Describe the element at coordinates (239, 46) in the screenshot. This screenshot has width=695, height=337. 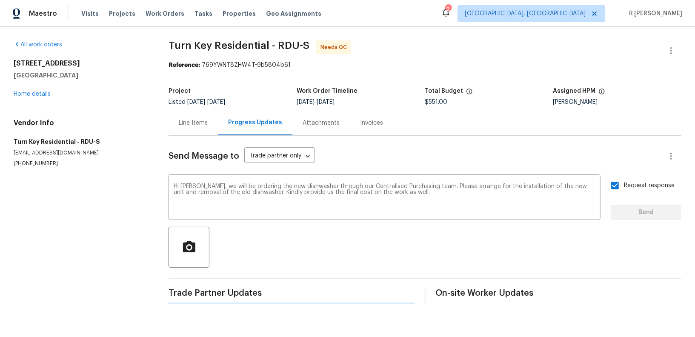
I see `span: Turn Key Residential - RDU-S` at that location.